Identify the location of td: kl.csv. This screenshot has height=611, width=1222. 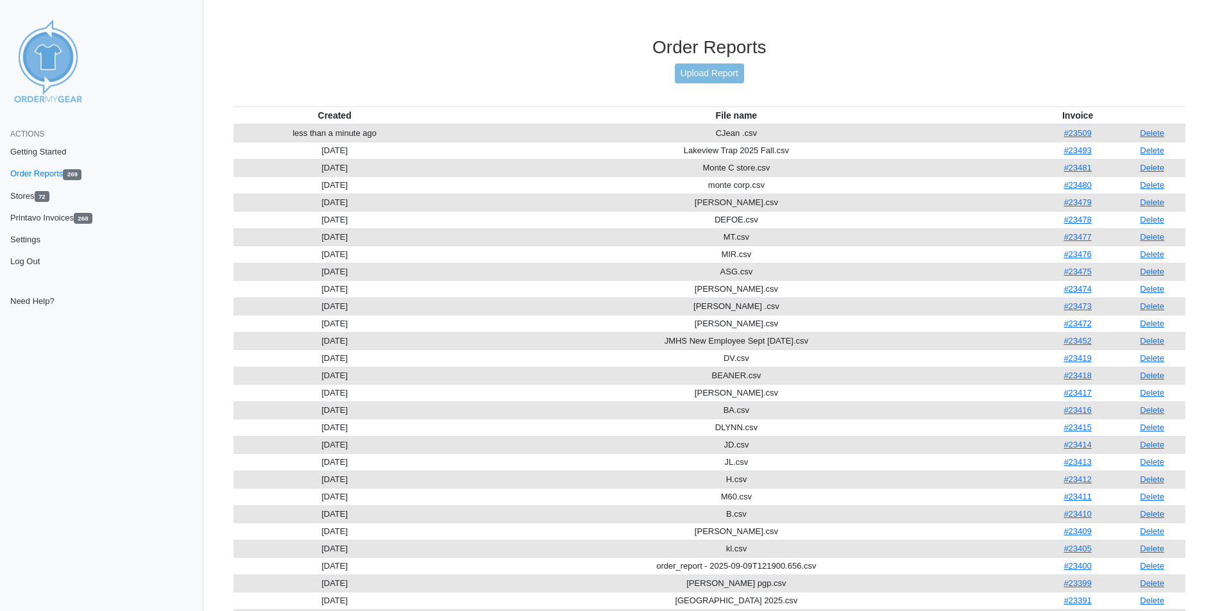
(736, 548).